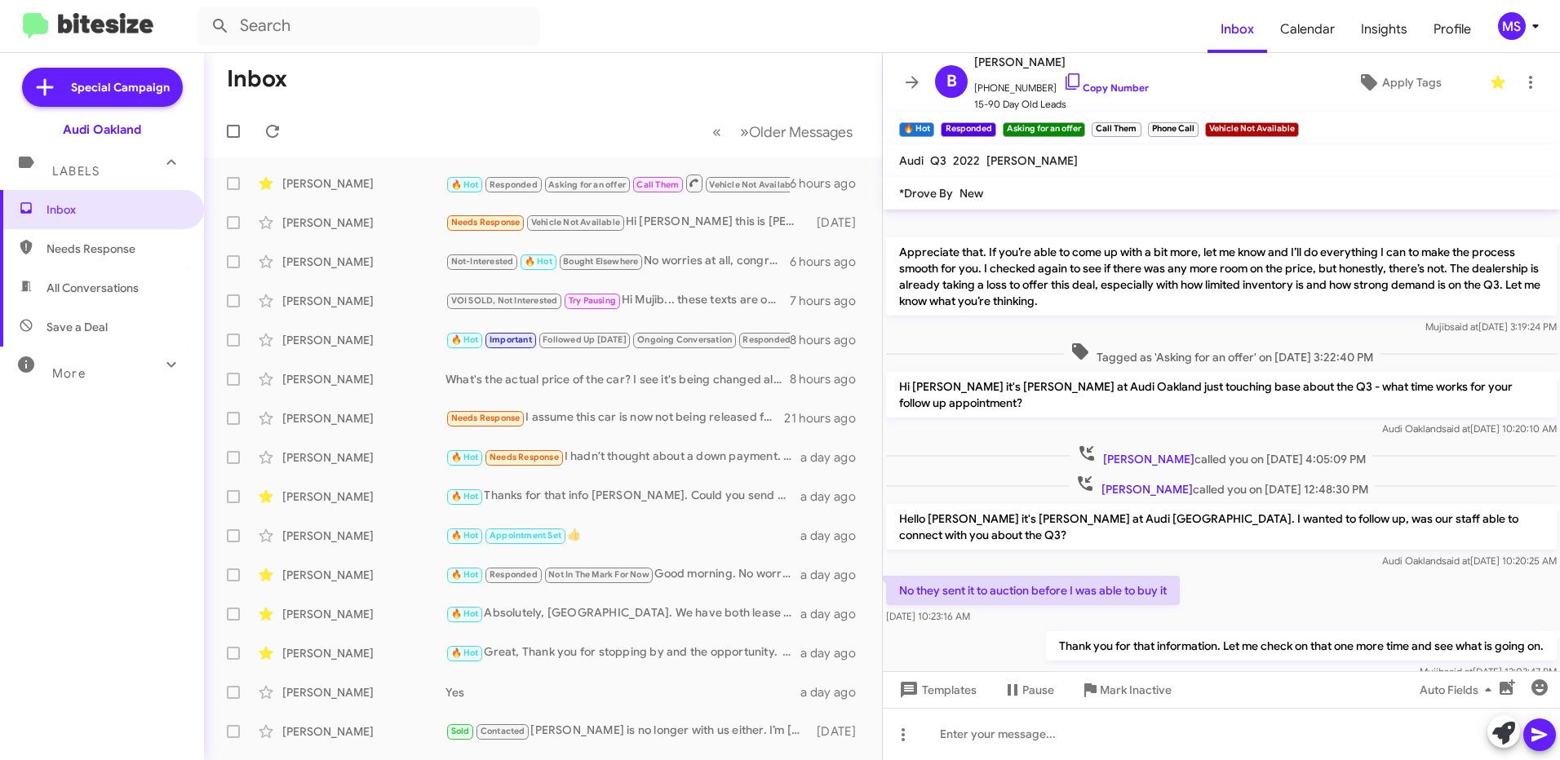  What do you see at coordinates (1126, 690) in the screenshot?
I see `button: Mark Inactive` at bounding box center [1126, 690].